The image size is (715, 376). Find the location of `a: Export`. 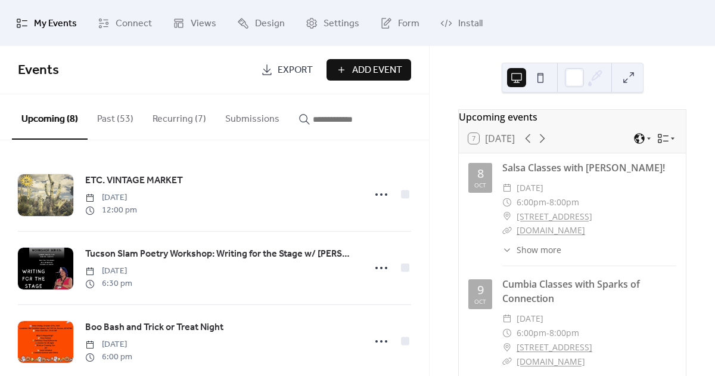

a: Export is located at coordinates (287, 70).